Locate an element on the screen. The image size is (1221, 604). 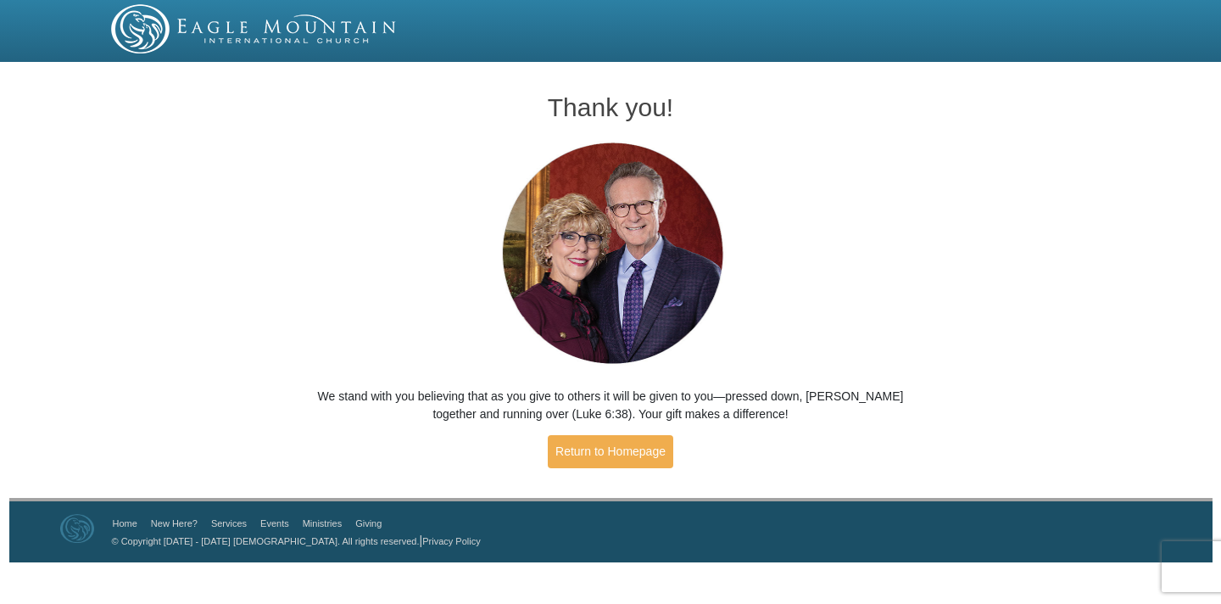
a: Privacy Policy is located at coordinates (451, 541).